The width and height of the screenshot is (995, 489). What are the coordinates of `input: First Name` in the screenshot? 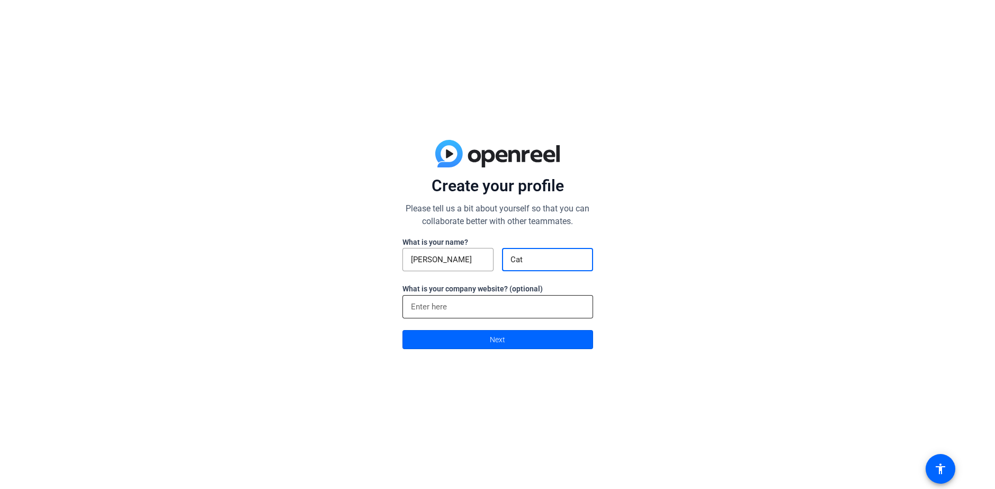 It's located at (448, 260).